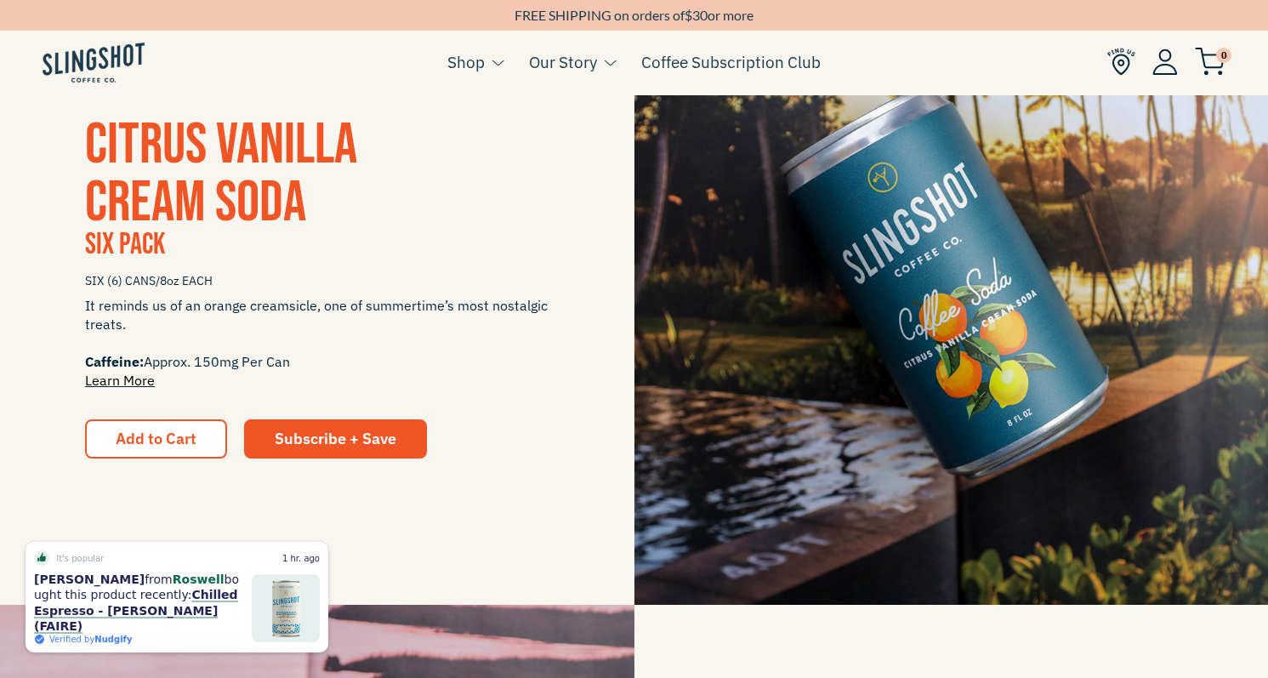 The width and height of the screenshot is (1268, 678). I want to click on a: CITRUS VANILLACREAM SODA, so click(221, 173).